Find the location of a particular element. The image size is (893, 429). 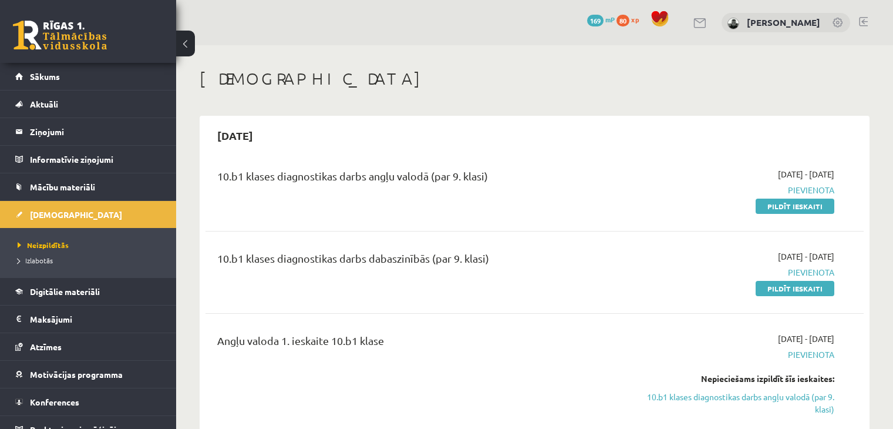

a: Informatīvie ziņojumi is located at coordinates (88, 159).